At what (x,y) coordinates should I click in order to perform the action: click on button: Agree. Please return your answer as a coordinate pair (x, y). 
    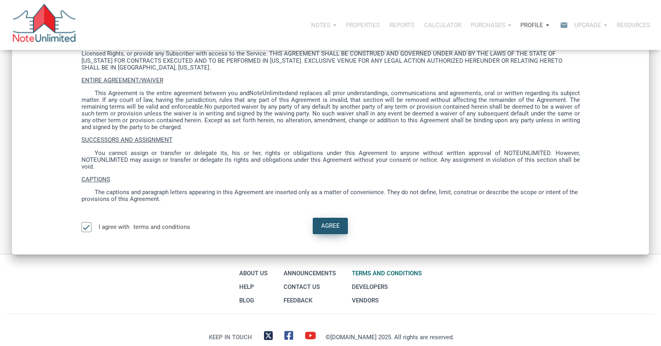
    Looking at the image, I should click on (330, 226).